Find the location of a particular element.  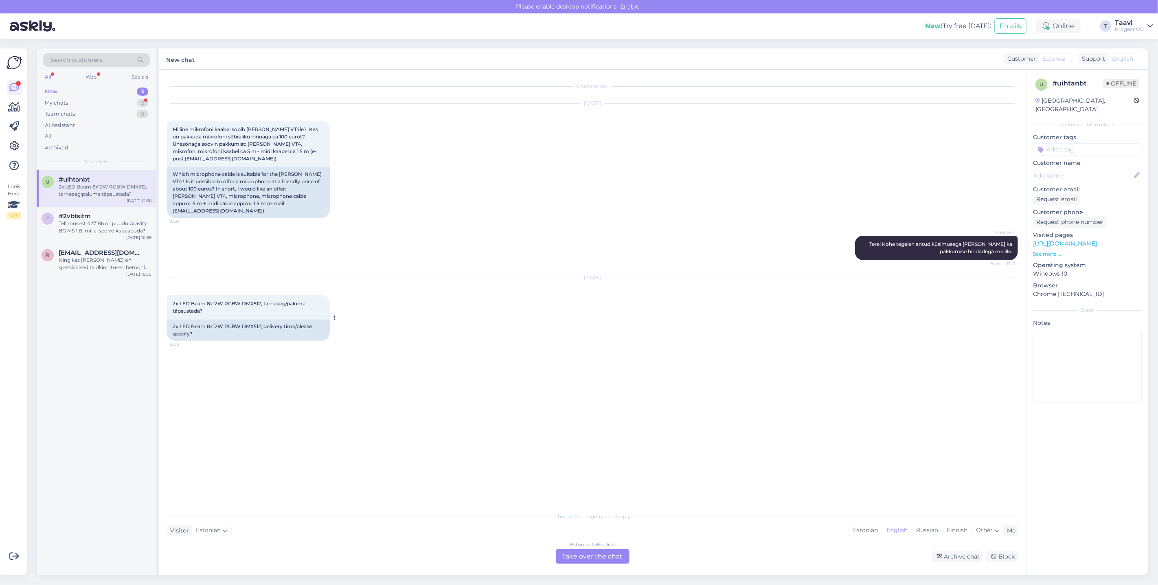

p: Customer email is located at coordinates (1088, 189).